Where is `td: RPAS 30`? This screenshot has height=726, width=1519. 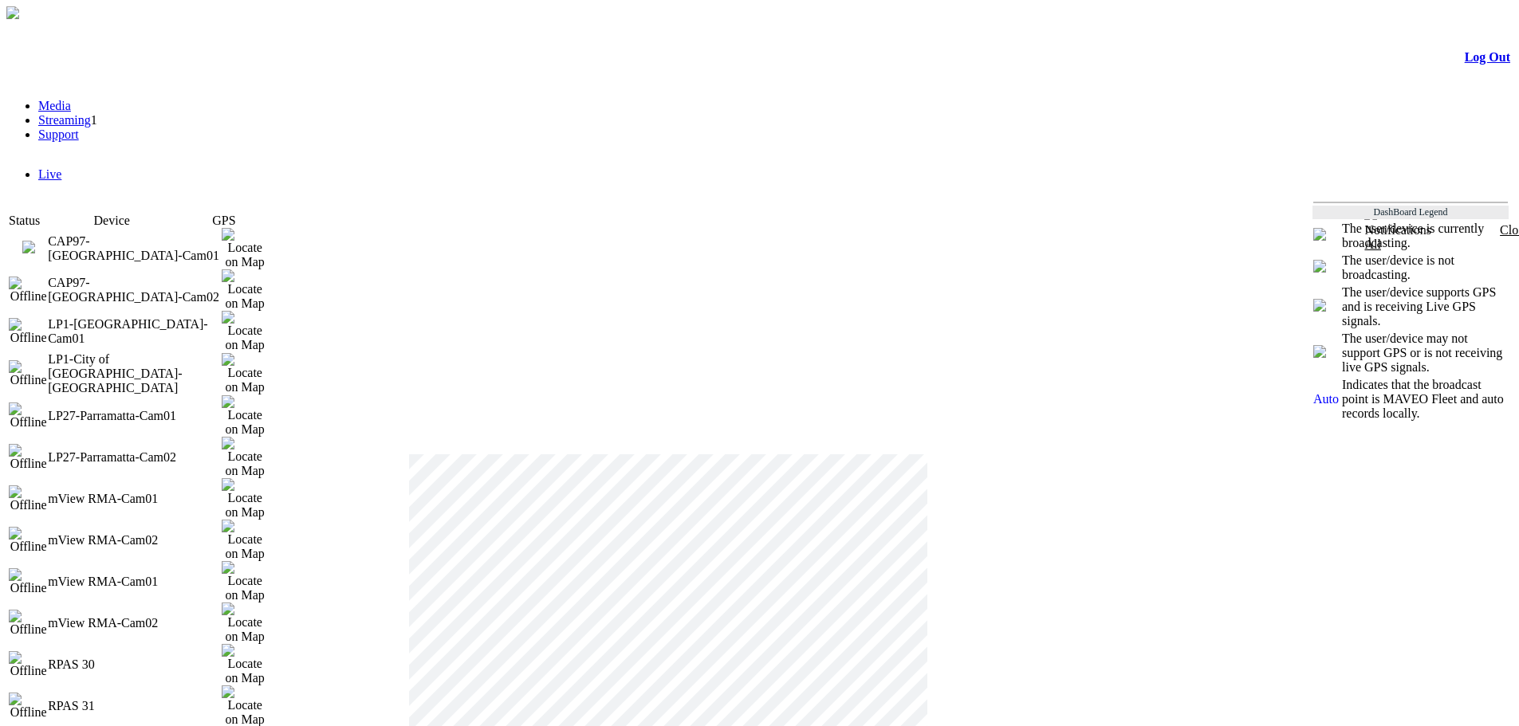 td: RPAS 30 is located at coordinates (135, 665).